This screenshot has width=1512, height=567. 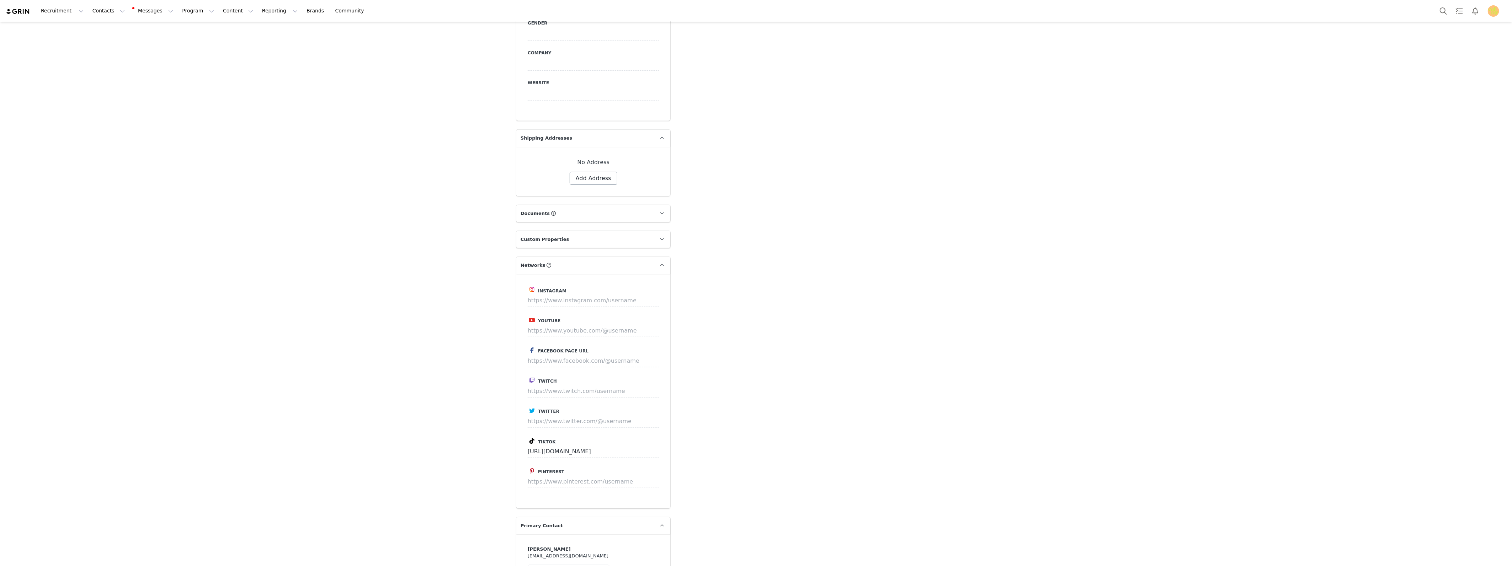 What do you see at coordinates (593, 162) in the screenshot?
I see `div: No Address` at bounding box center [593, 162].